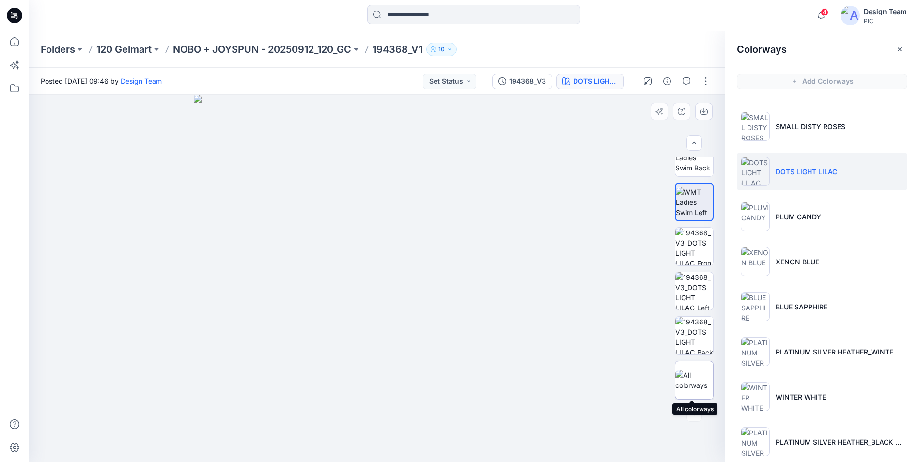 The width and height of the screenshot is (919, 462). Describe the element at coordinates (124, 49) in the screenshot. I see `a: 120 Gelmart` at that location.